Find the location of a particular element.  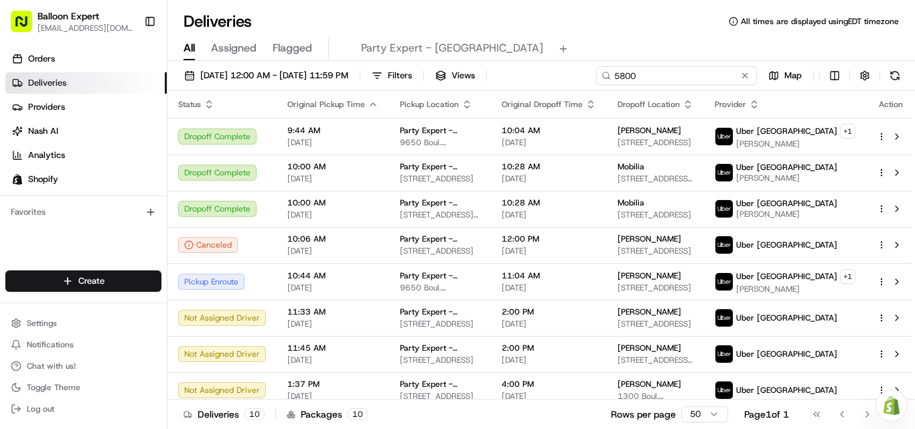

span: Map is located at coordinates (793, 76).